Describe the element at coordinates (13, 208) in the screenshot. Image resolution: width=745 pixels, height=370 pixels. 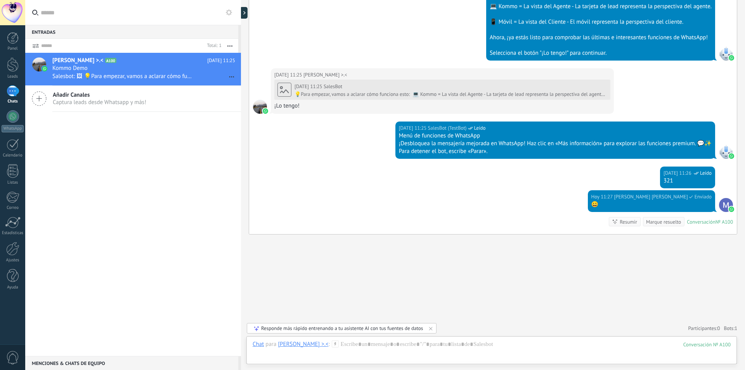
I see `div: Correo` at that location.